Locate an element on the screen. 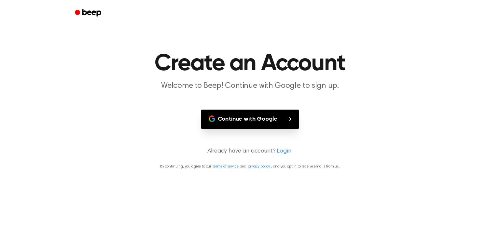 The width and height of the screenshot is (500, 240). p: Welcome to Beep! Continue with Google to sign up. is located at coordinates (250, 86).